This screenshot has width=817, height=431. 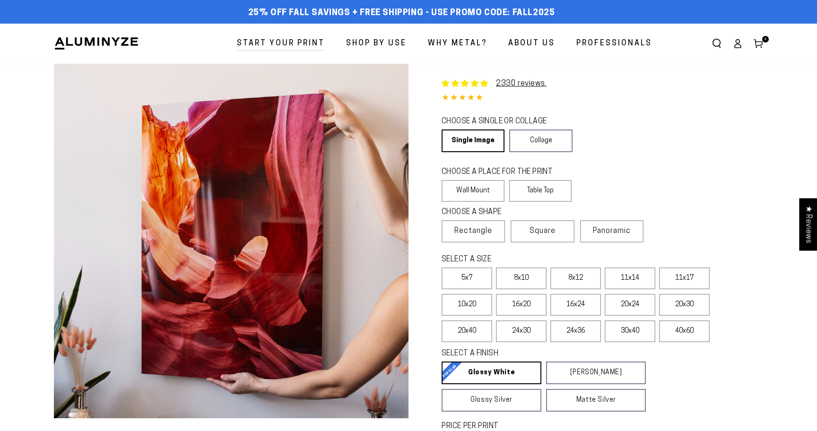 What do you see at coordinates (614, 43) in the screenshot?
I see `span: Professionals` at bounding box center [614, 43].